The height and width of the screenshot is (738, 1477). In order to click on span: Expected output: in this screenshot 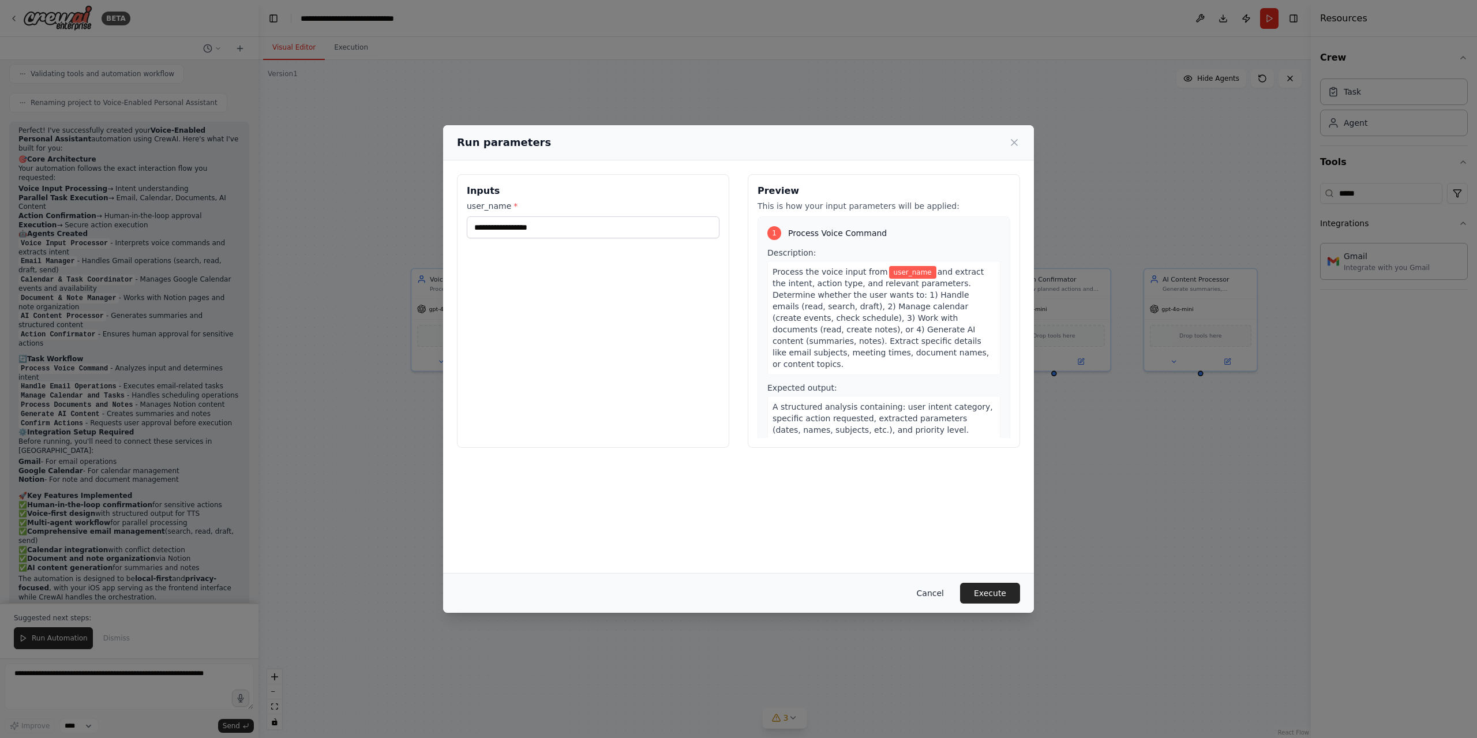, I will do `click(802, 388)`.